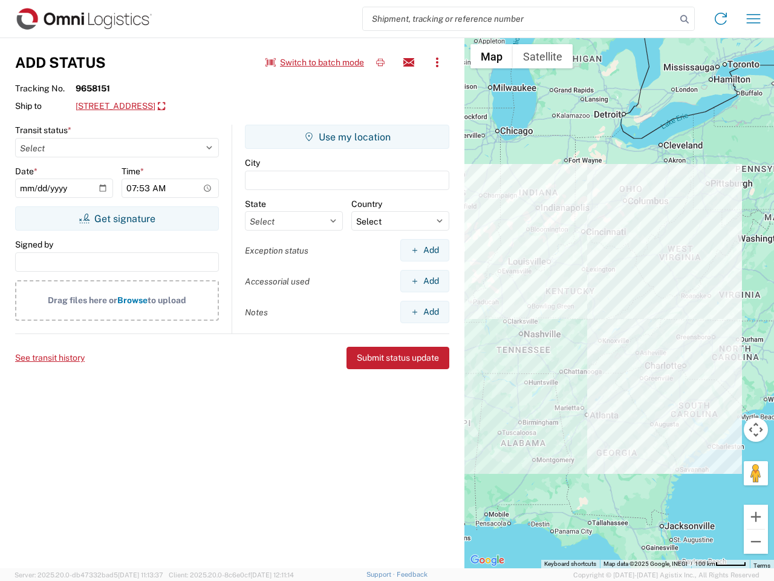 This screenshot has height=581, width=774. Describe the element at coordinates (132, 300) in the screenshot. I see `span: Browse` at that location.